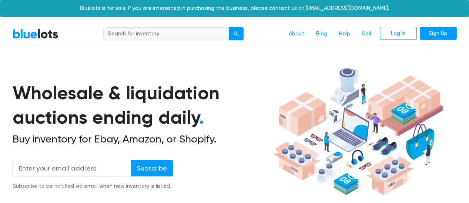 The image size is (469, 203). What do you see at coordinates (296, 34) in the screenshot?
I see `a: About` at bounding box center [296, 34].